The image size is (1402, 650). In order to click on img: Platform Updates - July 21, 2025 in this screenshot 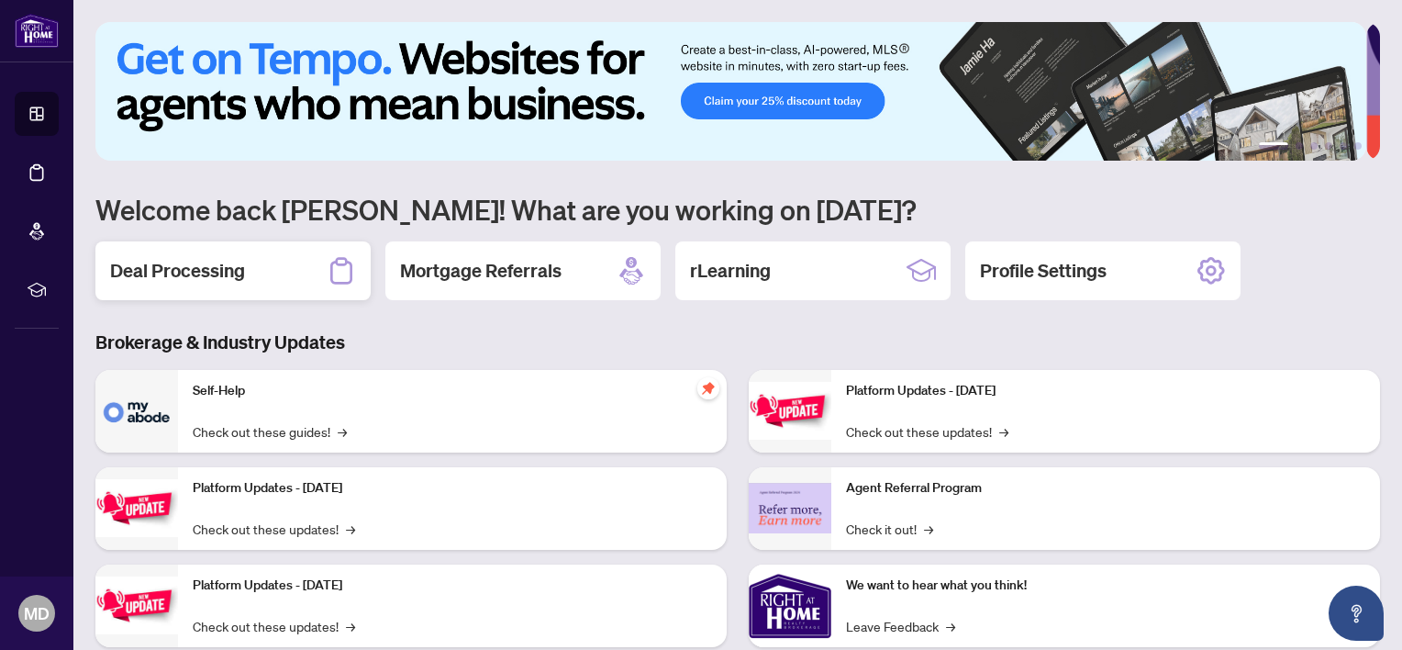, I will do `click(137, 605)`.